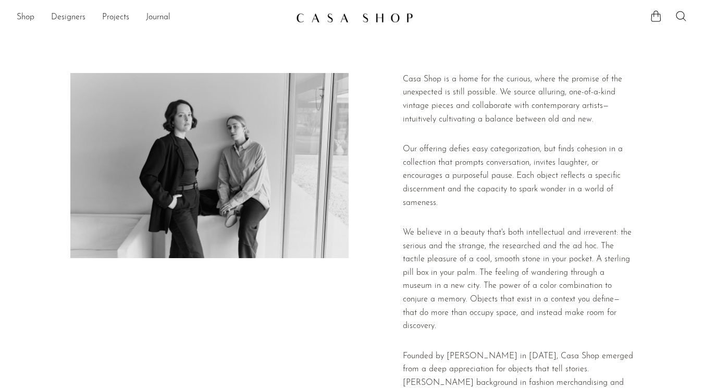 The width and height of the screenshot is (704, 388). Describe the element at coordinates (116, 18) in the screenshot. I see `a: Projects` at that location.